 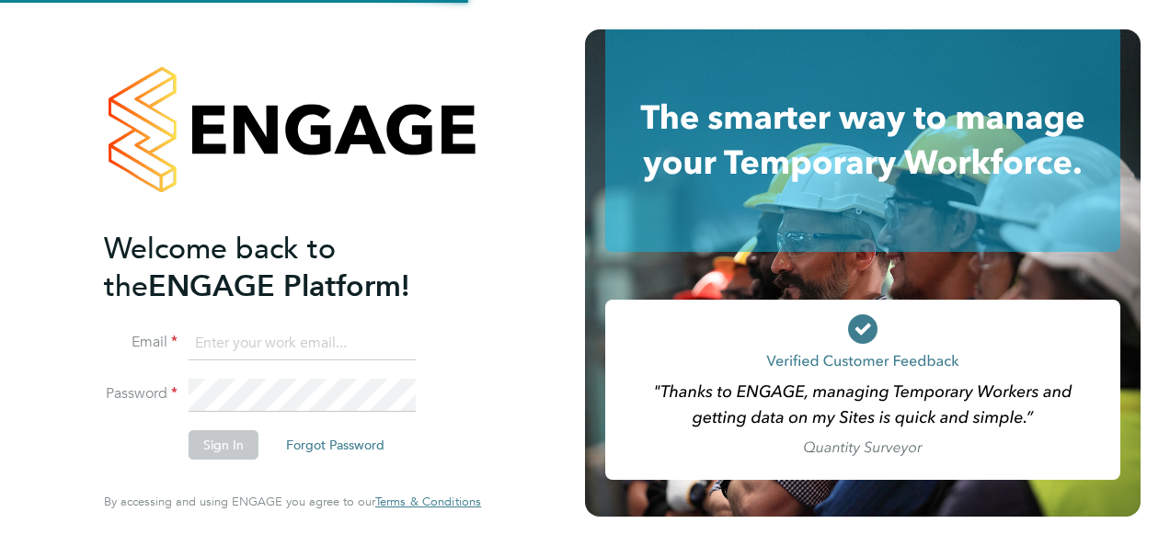 I want to click on span: Welcome back to the, so click(x=220, y=268).